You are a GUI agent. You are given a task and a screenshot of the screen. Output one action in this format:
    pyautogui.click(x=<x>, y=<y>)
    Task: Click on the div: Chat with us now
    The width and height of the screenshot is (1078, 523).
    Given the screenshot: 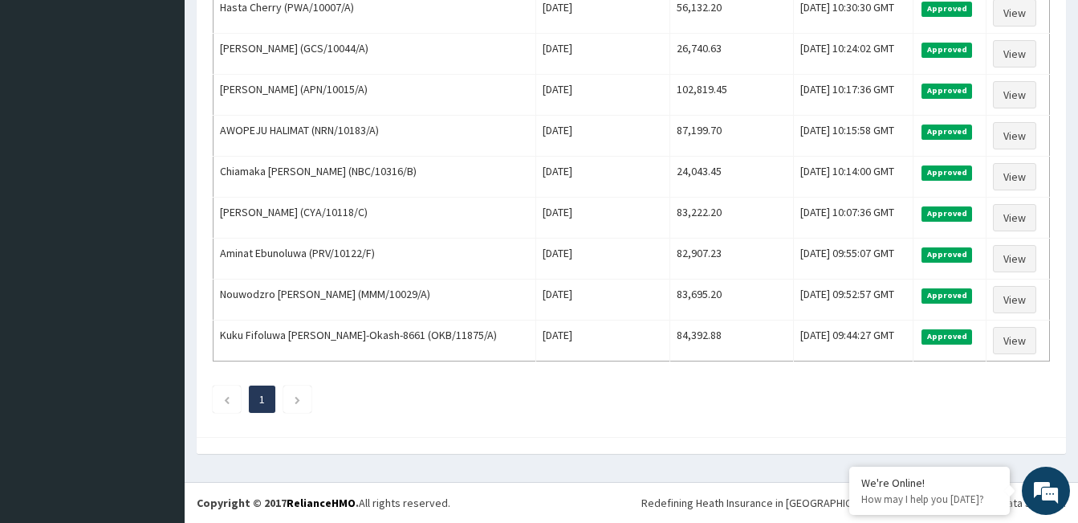 What is the action you would take?
    pyautogui.click(x=177, y=100)
    